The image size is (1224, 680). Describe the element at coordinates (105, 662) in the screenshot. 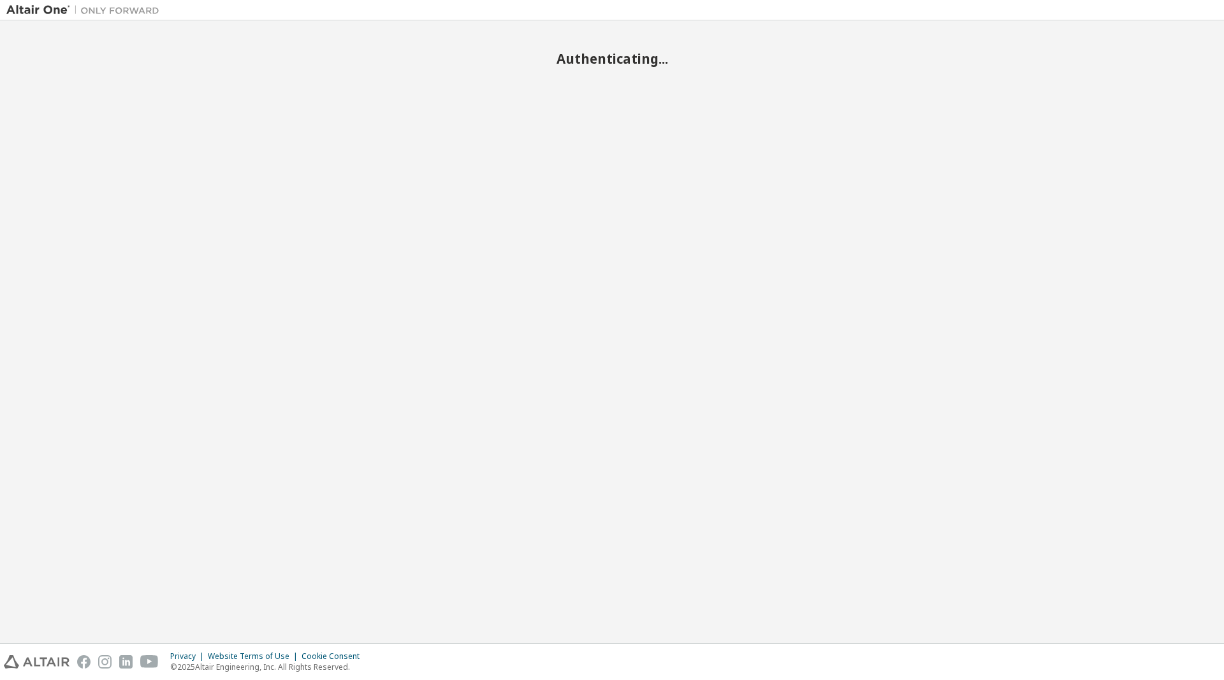

I see `img: instagram.svg` at that location.